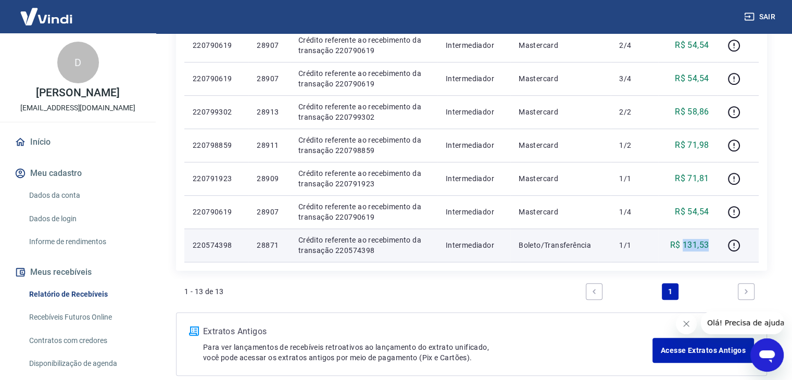 This screenshot has width=792, height=380. I want to click on p: 220574398, so click(216, 245).